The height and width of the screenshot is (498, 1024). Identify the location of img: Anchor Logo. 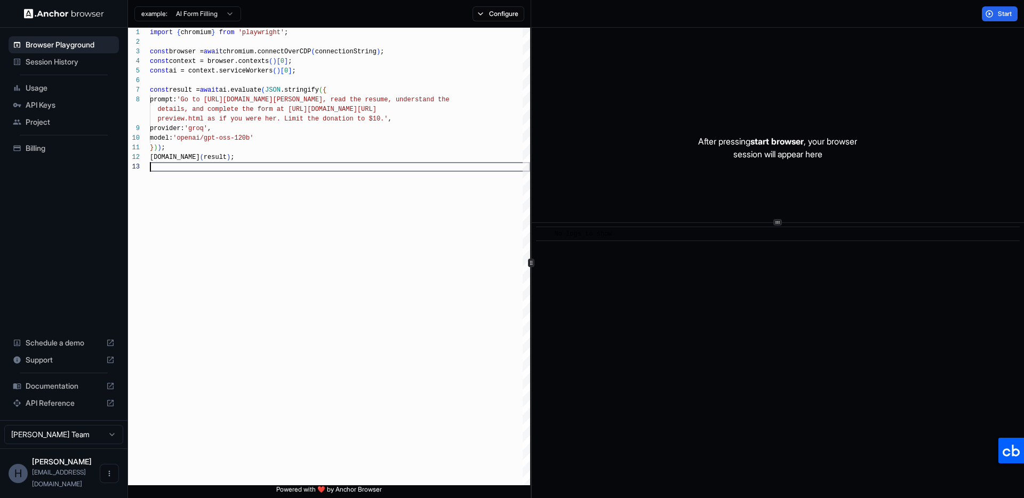
(64, 13).